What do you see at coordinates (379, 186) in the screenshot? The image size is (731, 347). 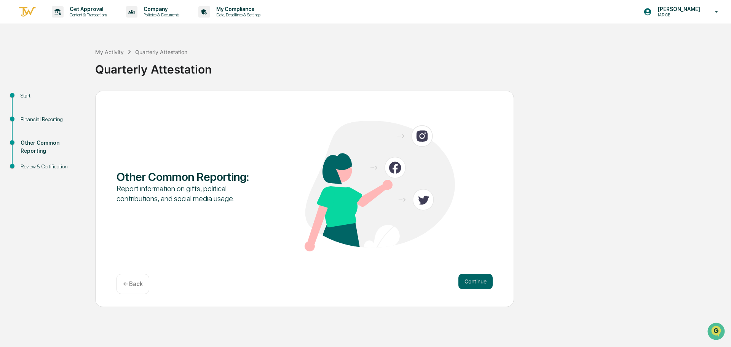 I see `img: Other Common Reporting` at bounding box center [379, 186].